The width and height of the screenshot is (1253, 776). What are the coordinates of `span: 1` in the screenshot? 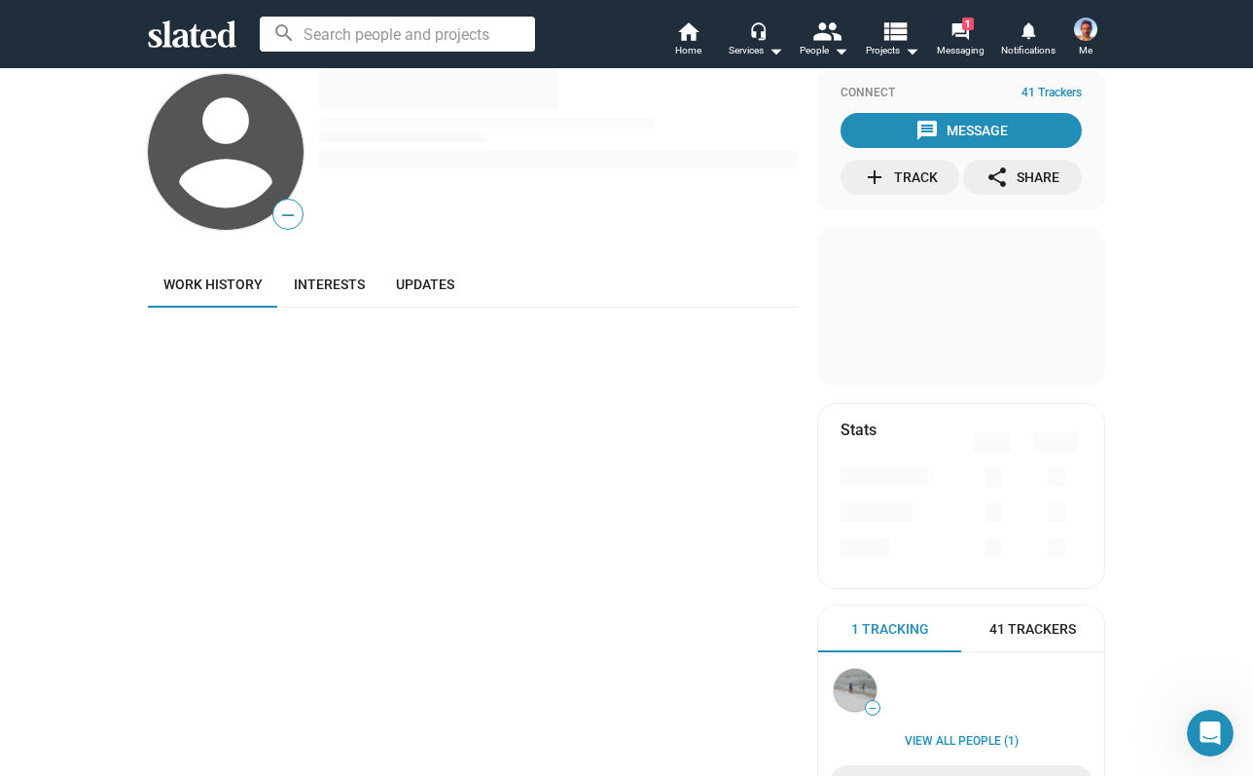 It's located at (968, 23).